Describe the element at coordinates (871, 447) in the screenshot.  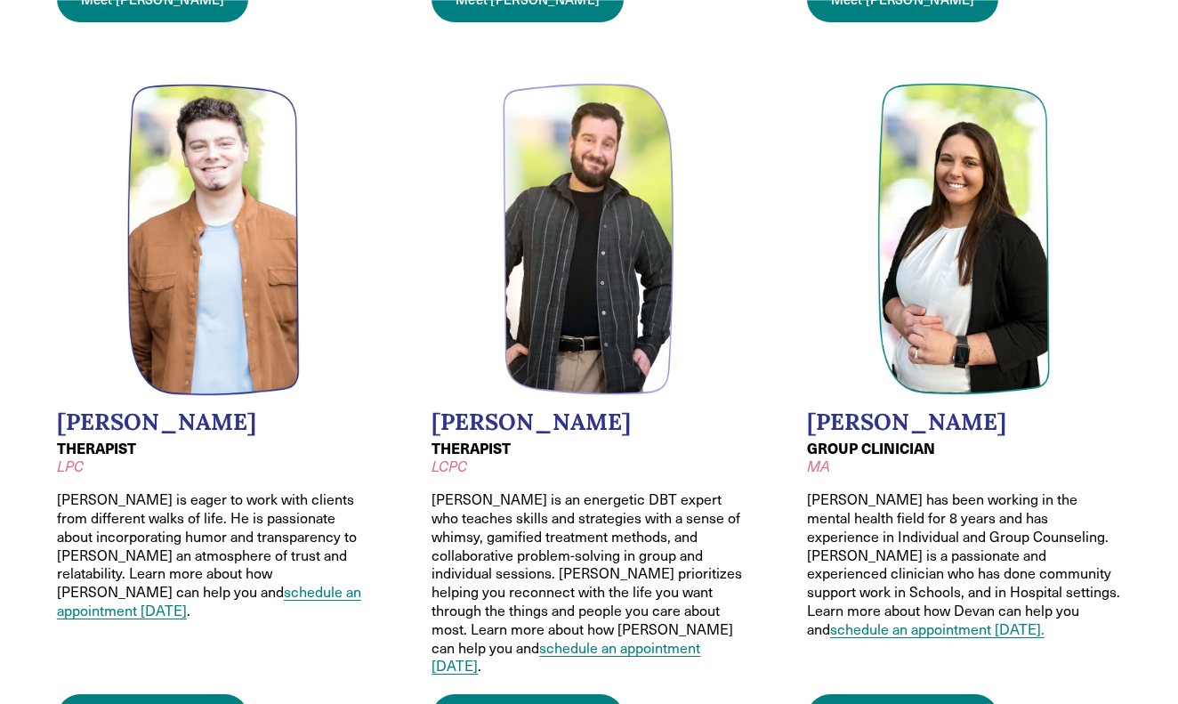
I see `strong: GROUP CLINICIAN` at that location.